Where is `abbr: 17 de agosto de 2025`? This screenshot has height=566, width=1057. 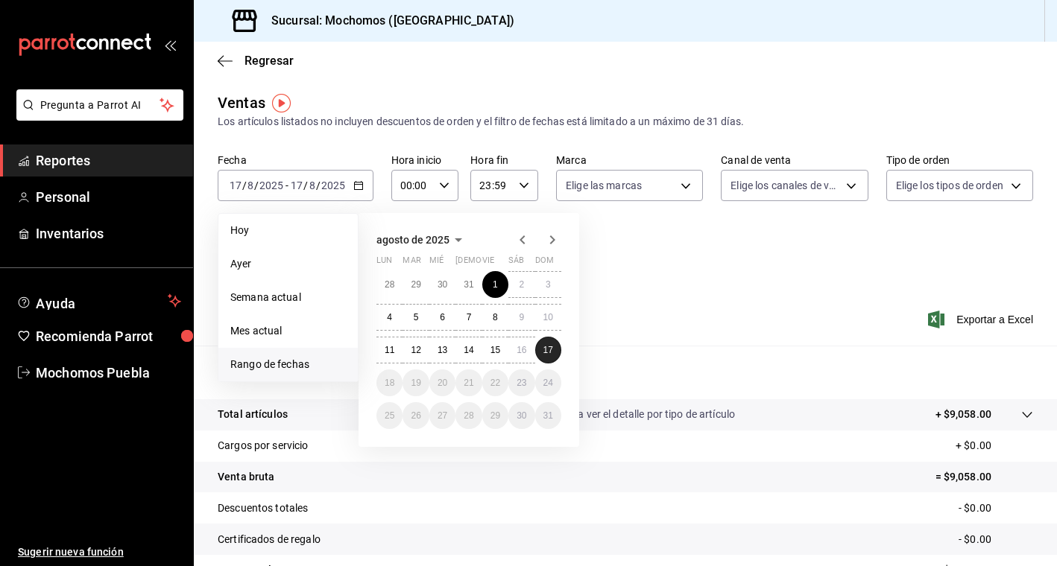
abbr: 17 de agosto de 2025 is located at coordinates (548, 350).